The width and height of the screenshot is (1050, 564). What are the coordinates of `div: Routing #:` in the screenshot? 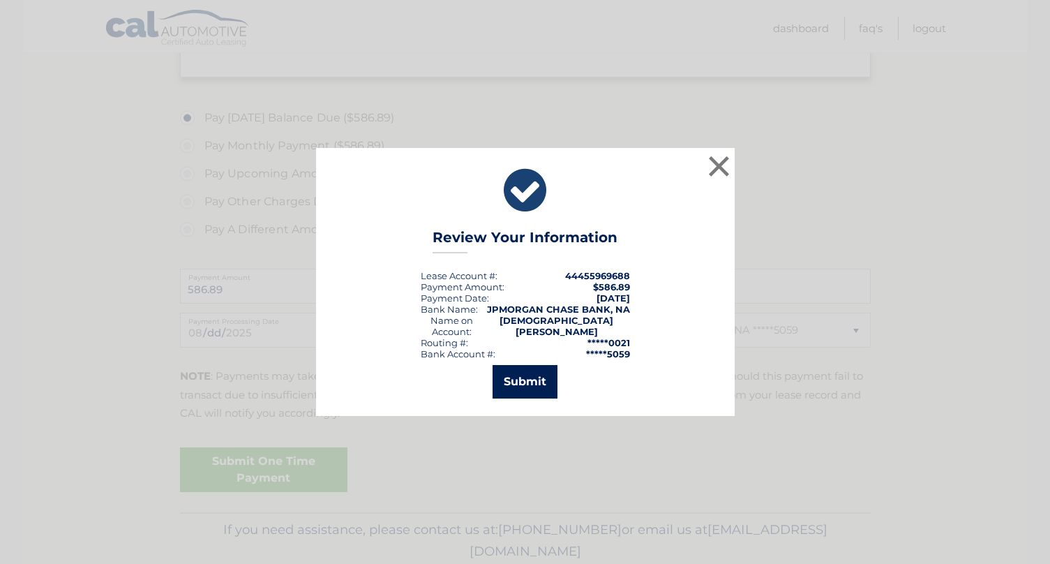 It's located at (444, 343).